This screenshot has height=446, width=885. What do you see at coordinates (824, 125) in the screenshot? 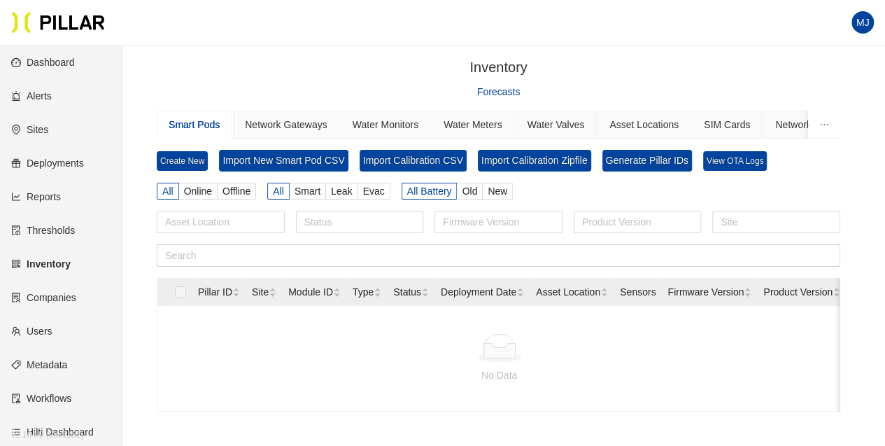
I see `button: ellipsis` at bounding box center [824, 125].